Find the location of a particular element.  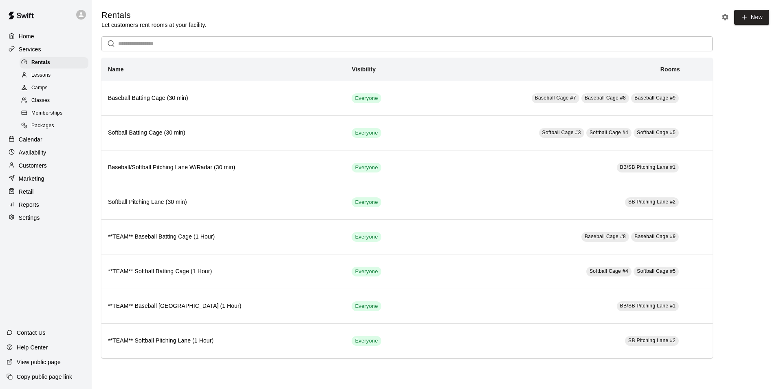

h5: Rentals is located at coordinates (154, 15).